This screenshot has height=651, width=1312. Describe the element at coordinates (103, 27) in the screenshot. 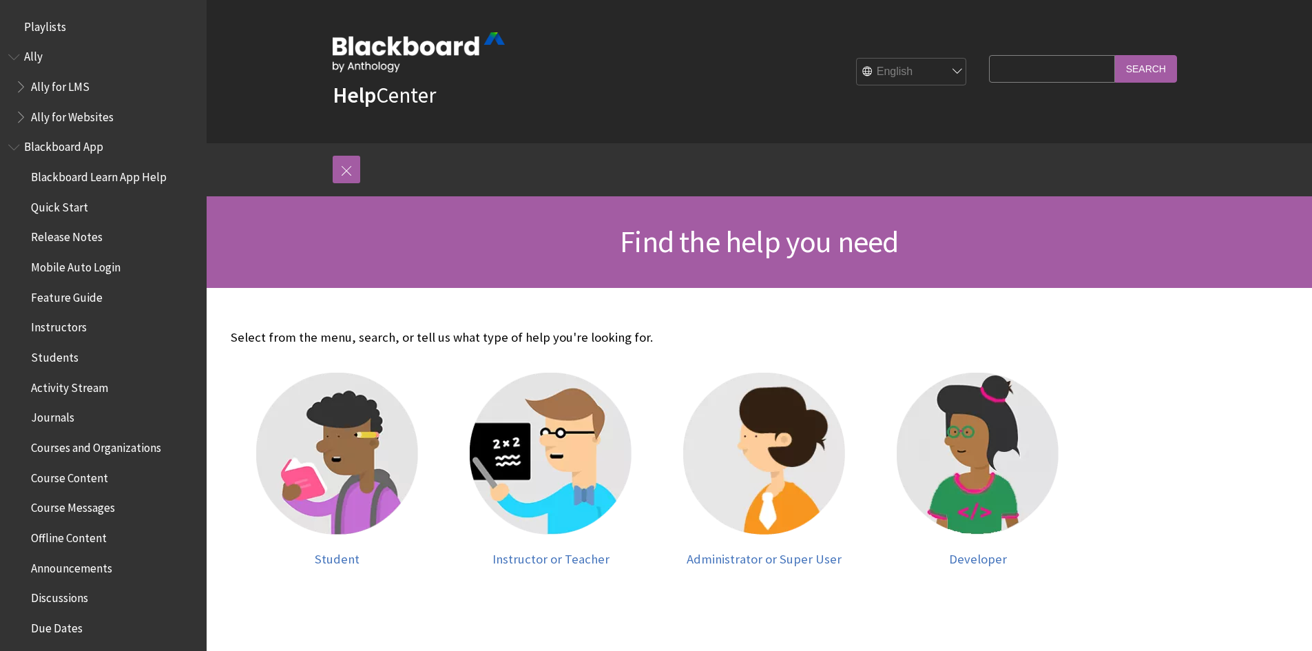

I see `nav: Book outline for Playlists` at that location.